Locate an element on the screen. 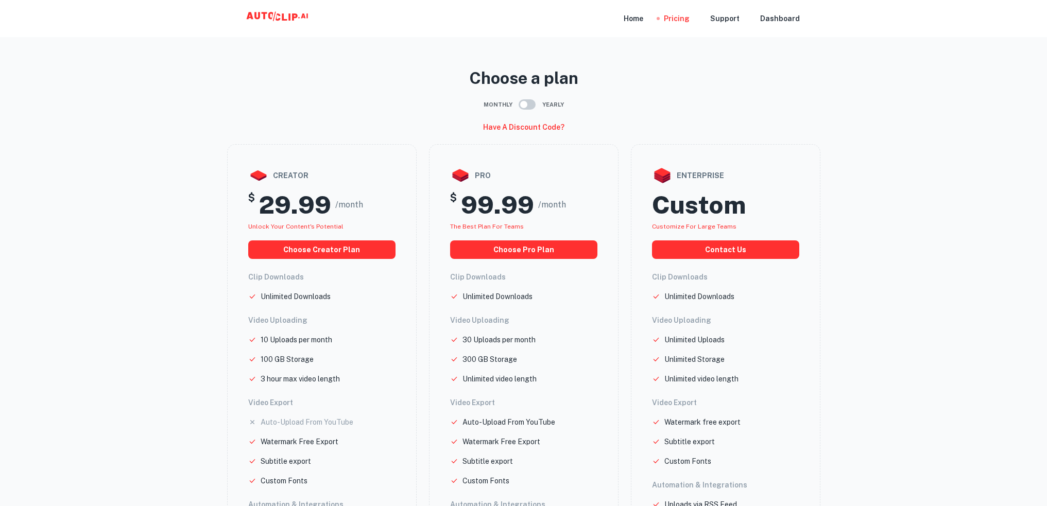 Image resolution: width=1047 pixels, height=506 pixels. p: Choose a plan is located at coordinates (524, 78).